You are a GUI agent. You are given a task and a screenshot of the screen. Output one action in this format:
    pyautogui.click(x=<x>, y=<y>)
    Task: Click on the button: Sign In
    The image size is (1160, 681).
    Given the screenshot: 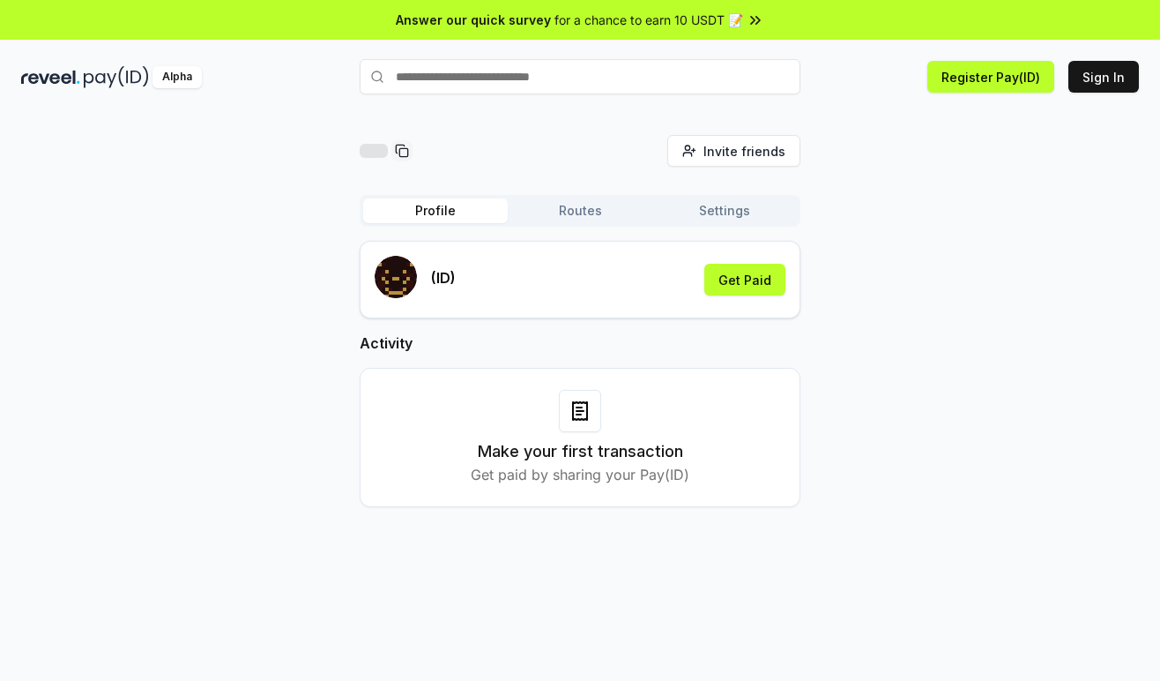 What is the action you would take?
    pyautogui.click(x=1104, y=77)
    